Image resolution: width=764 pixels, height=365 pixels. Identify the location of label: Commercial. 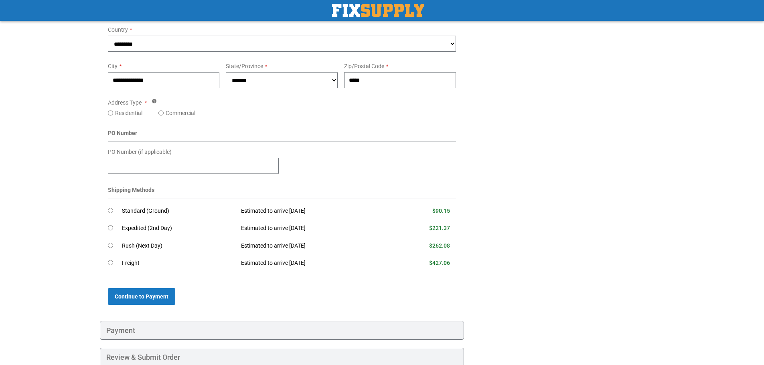
(180, 113).